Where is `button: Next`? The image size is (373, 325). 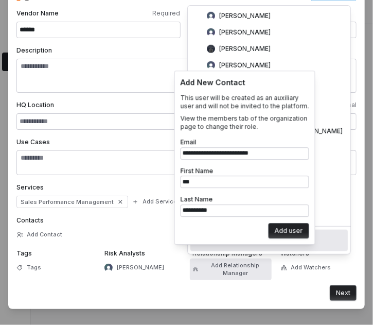 button: Next is located at coordinates (343, 293).